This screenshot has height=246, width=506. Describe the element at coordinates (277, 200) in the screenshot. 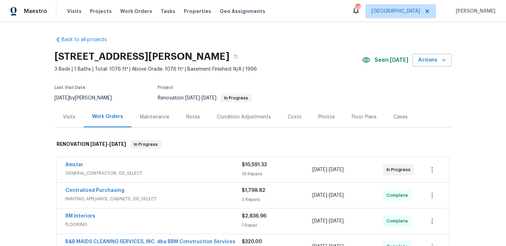

I see `div: 3 Repairs` at that location.